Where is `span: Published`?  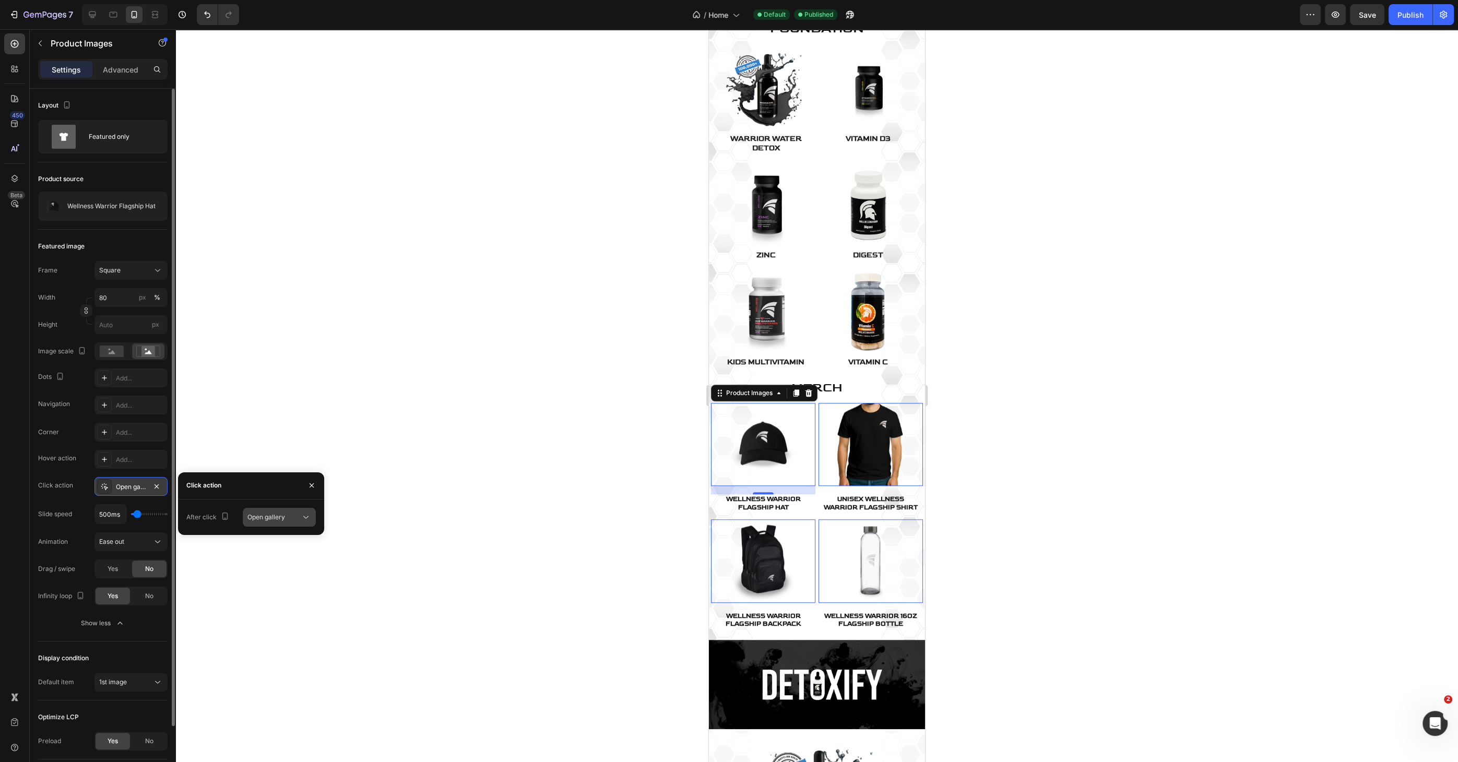 span: Published is located at coordinates (819, 15).